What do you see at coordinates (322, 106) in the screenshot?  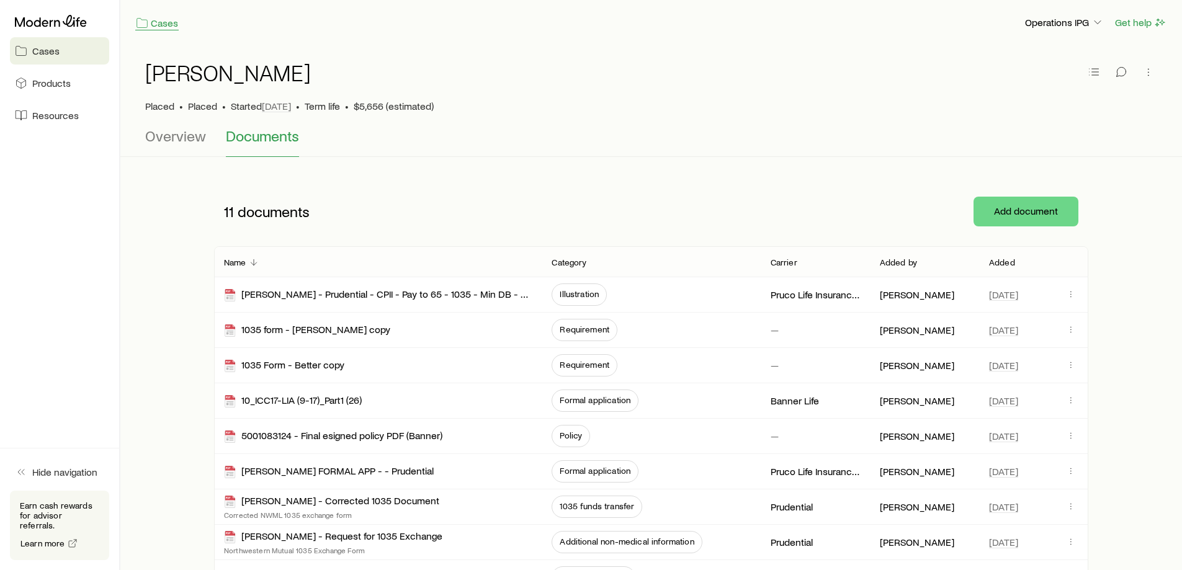 I see `span: Term life` at bounding box center [322, 106].